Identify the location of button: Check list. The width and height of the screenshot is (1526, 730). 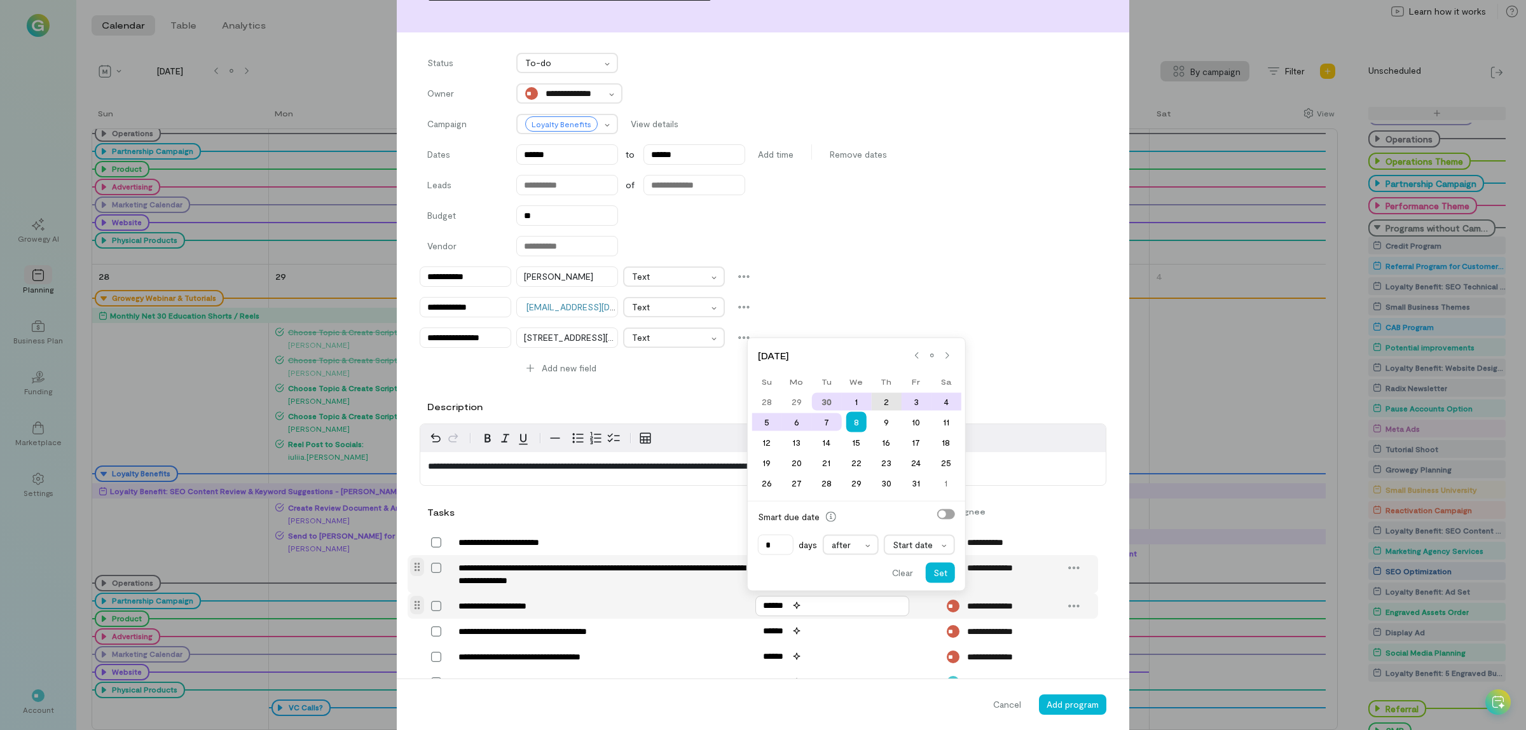
(614, 438).